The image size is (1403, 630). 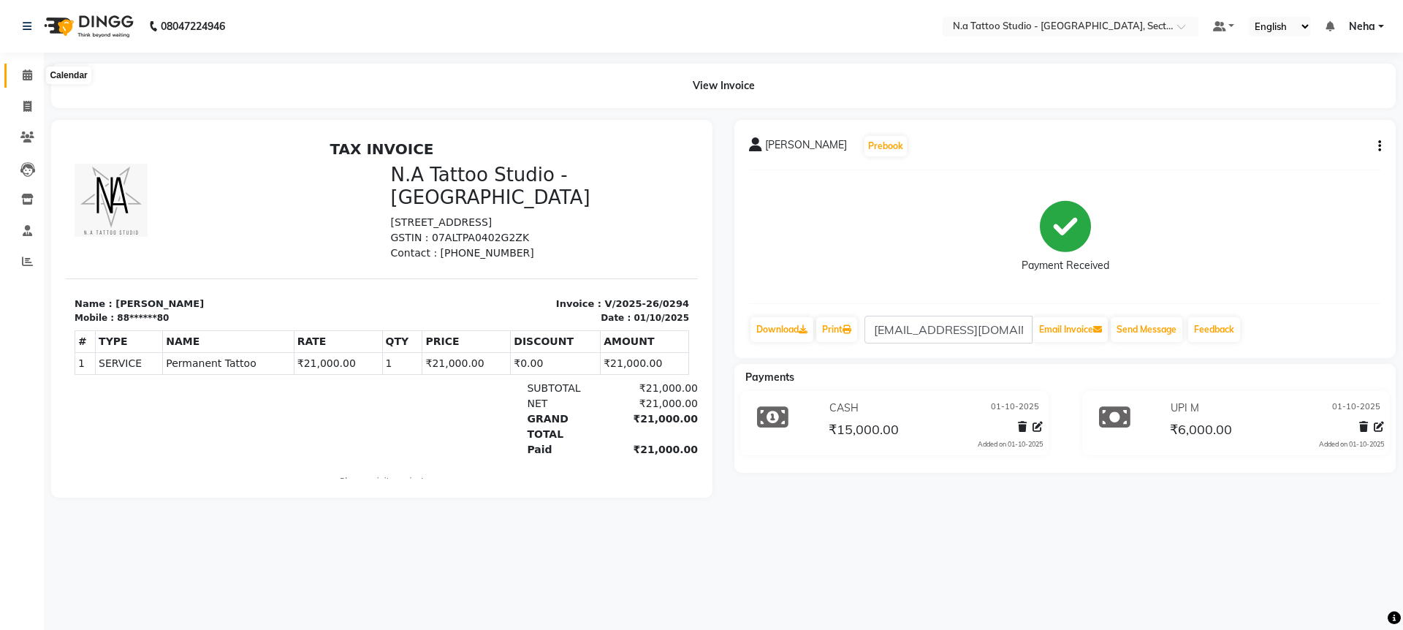 I want to click on div: View Invoice, so click(x=723, y=86).